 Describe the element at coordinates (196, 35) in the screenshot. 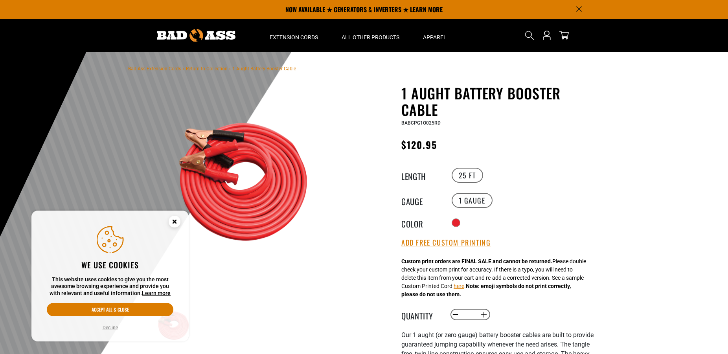

I see `img: Bad Ass Extension Cords` at that location.